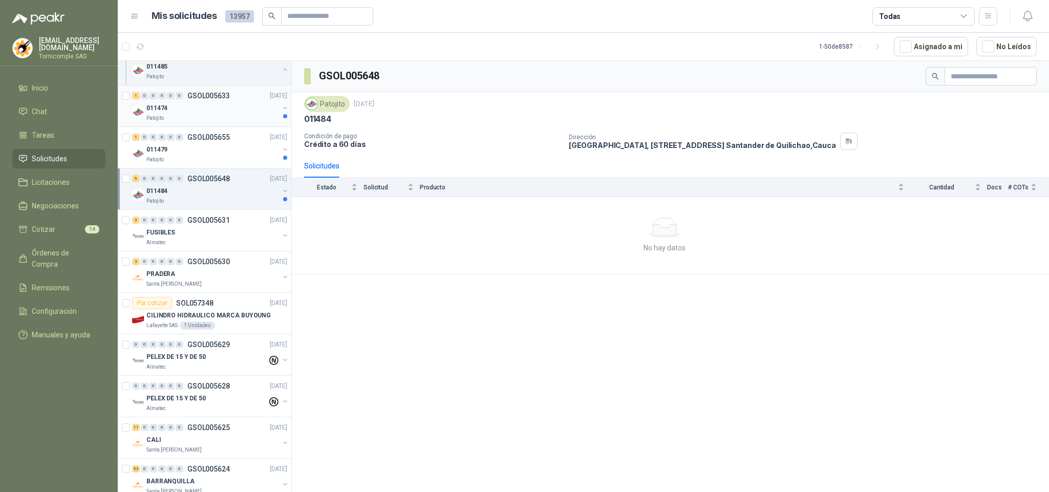  I want to click on a: Configuración, so click(59, 311).